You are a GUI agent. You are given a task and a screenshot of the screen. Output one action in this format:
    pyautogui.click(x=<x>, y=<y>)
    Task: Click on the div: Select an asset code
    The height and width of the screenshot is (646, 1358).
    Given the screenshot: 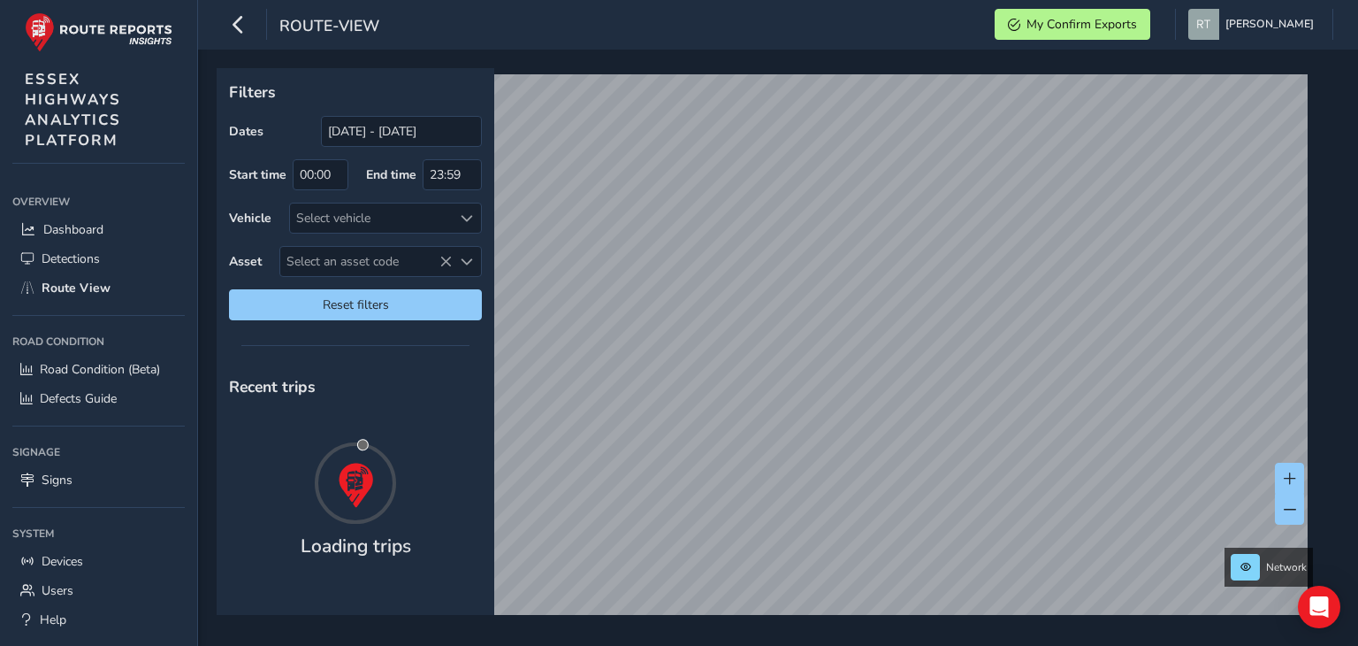 What is the action you would take?
    pyautogui.click(x=466, y=261)
    